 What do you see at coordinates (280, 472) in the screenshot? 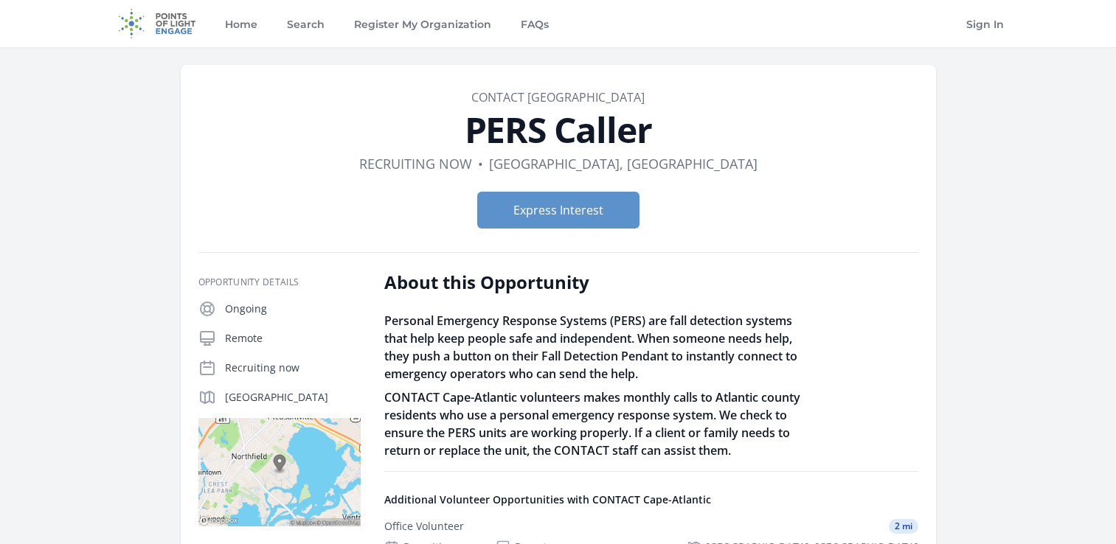
I see `img: Map` at bounding box center [280, 472].